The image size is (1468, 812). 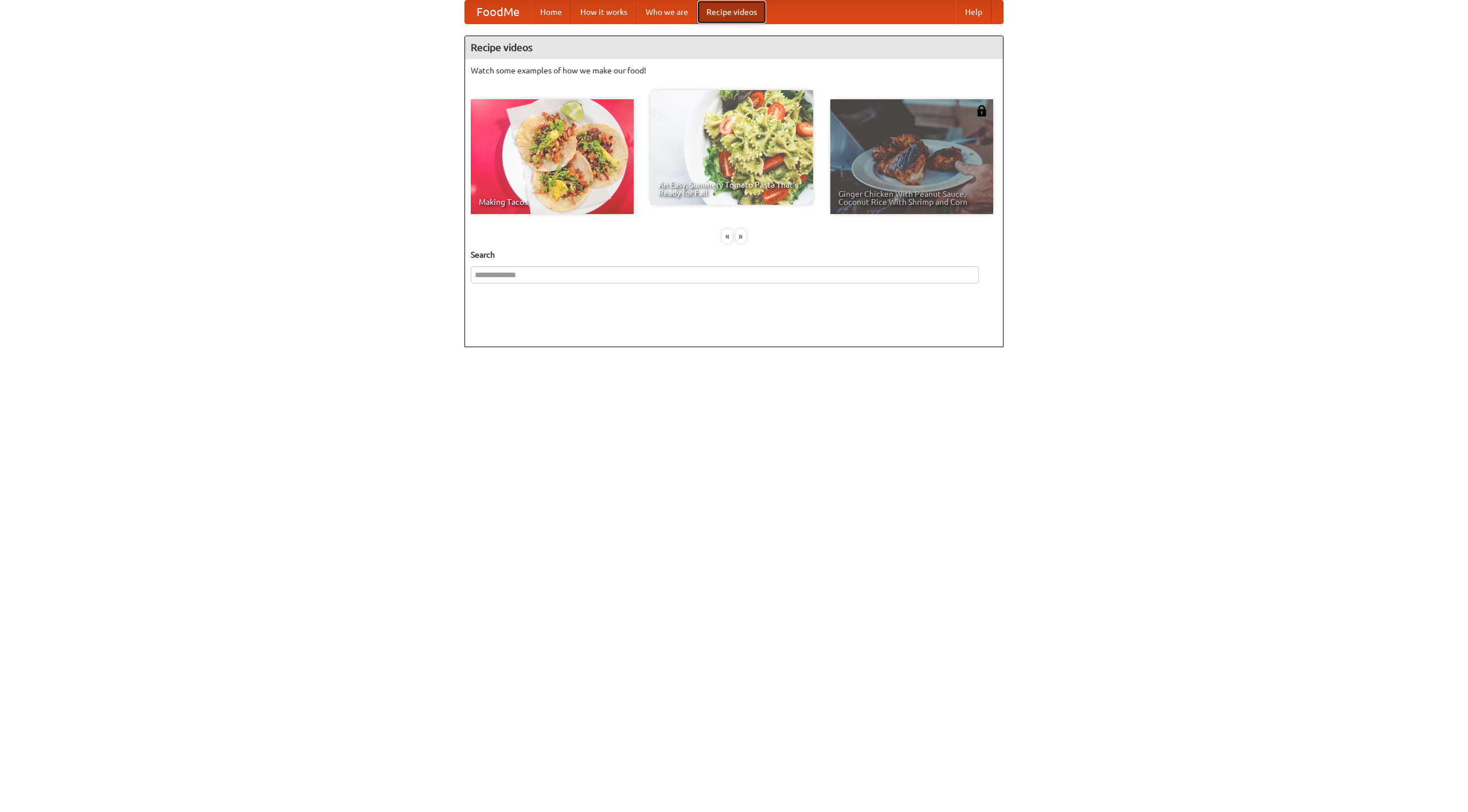 What do you see at coordinates (734, 48) in the screenshot?
I see `h4: Recipe videos` at bounding box center [734, 48].